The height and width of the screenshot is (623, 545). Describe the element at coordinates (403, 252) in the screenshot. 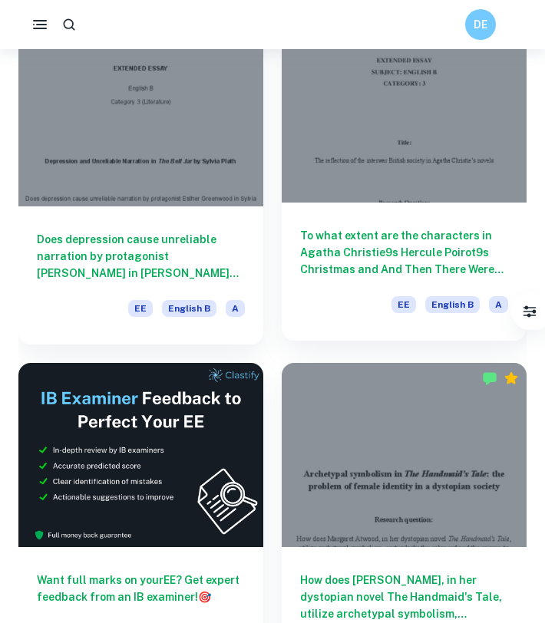

I see `h6: To what extent are the characters in Agatha Christie9s Hercule Poirot9s Christmas and And Then Th...` at that location.